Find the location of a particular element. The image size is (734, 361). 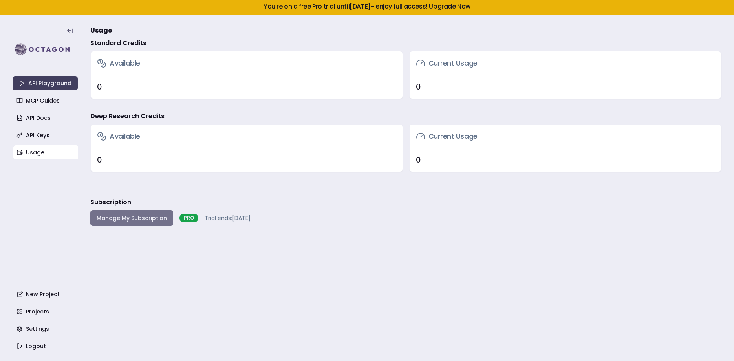

span: Usage is located at coordinates (101, 31).